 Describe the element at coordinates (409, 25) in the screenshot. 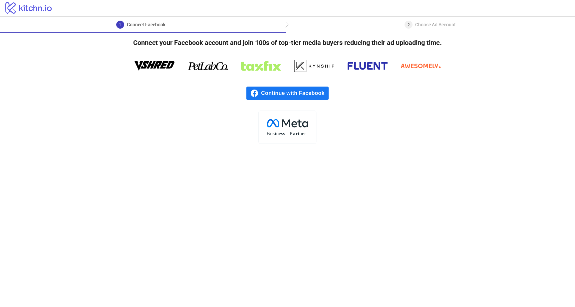

I see `span: 2` at that location.